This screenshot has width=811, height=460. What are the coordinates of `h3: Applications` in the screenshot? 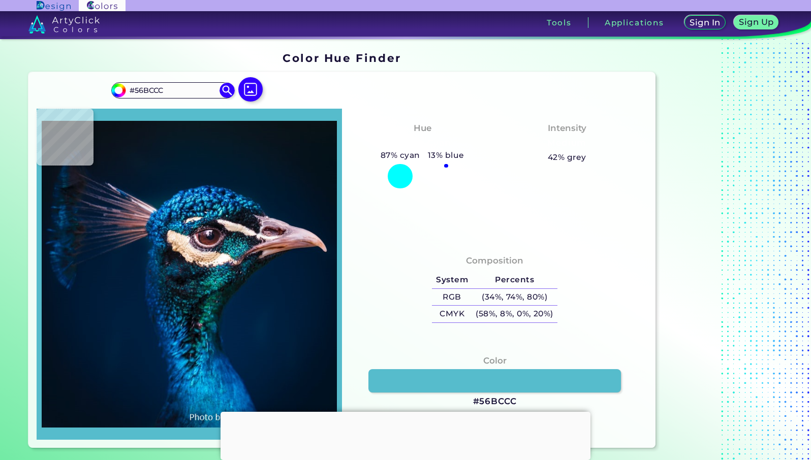 It's located at (634, 22).